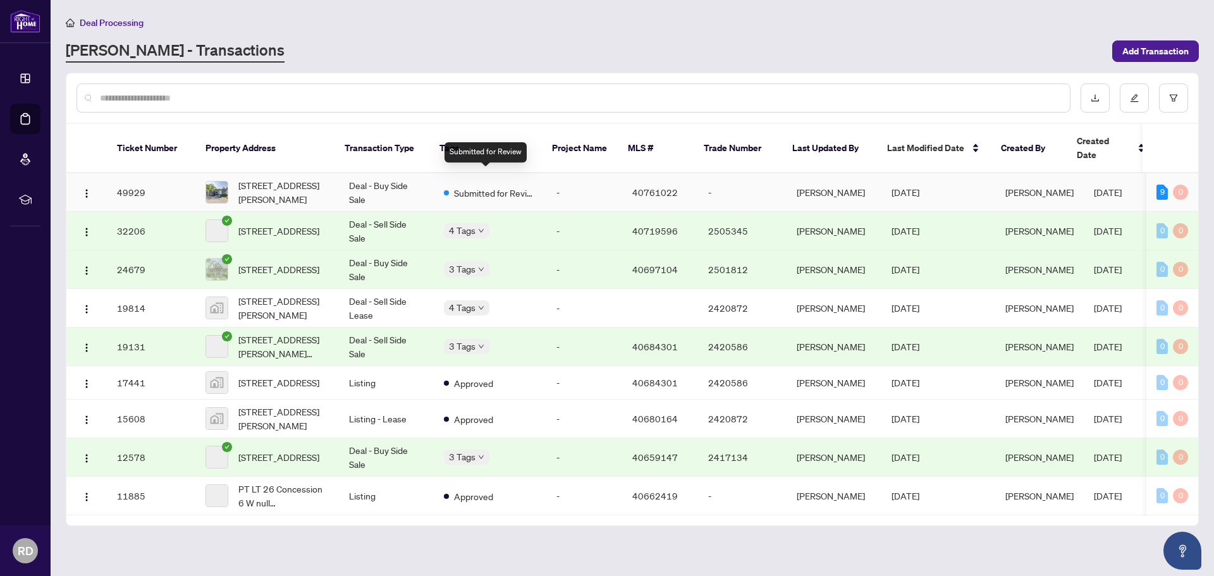  Describe the element at coordinates (70, 23) in the screenshot. I see `span: home` at that location.